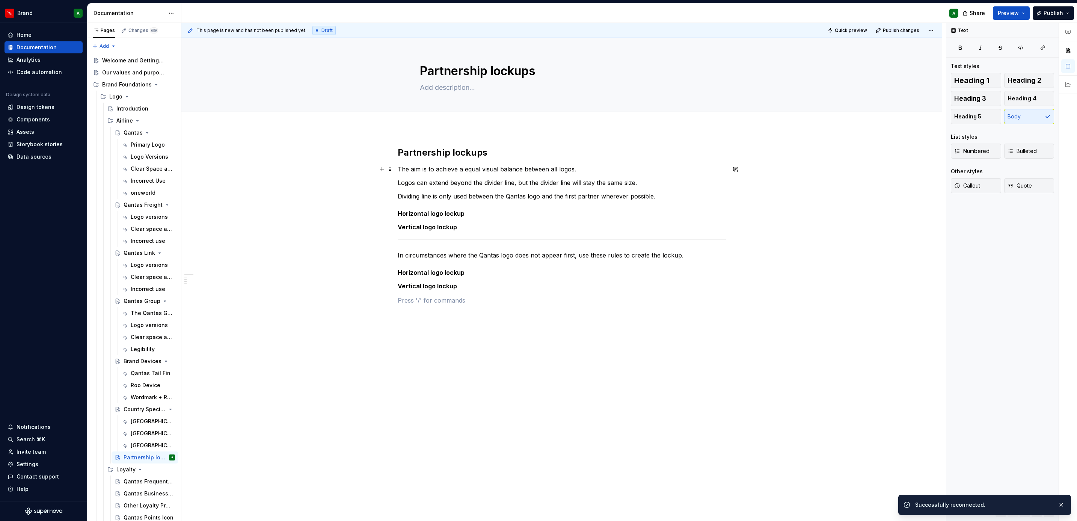 The height and width of the screenshot is (521, 1077). What do you see at coordinates (145, 457) in the screenshot?
I see `a: Partnership lockupsA` at bounding box center [145, 457].